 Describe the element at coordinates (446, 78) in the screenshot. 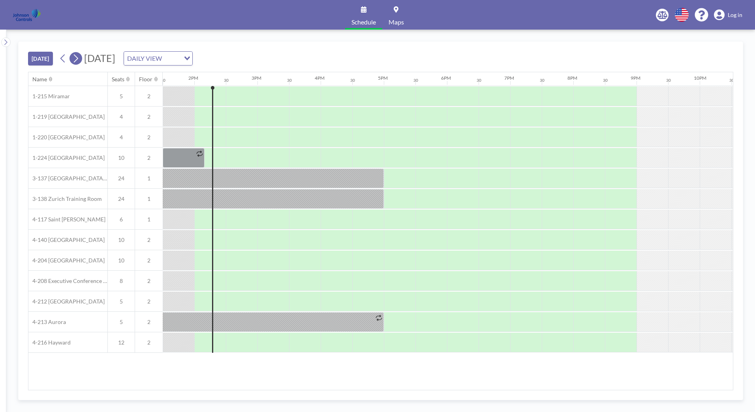

I see `div: 6PM` at that location.